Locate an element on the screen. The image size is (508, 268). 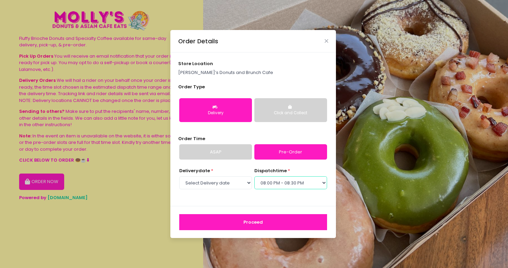
button: Click and Collect is located at coordinates (290, 110).